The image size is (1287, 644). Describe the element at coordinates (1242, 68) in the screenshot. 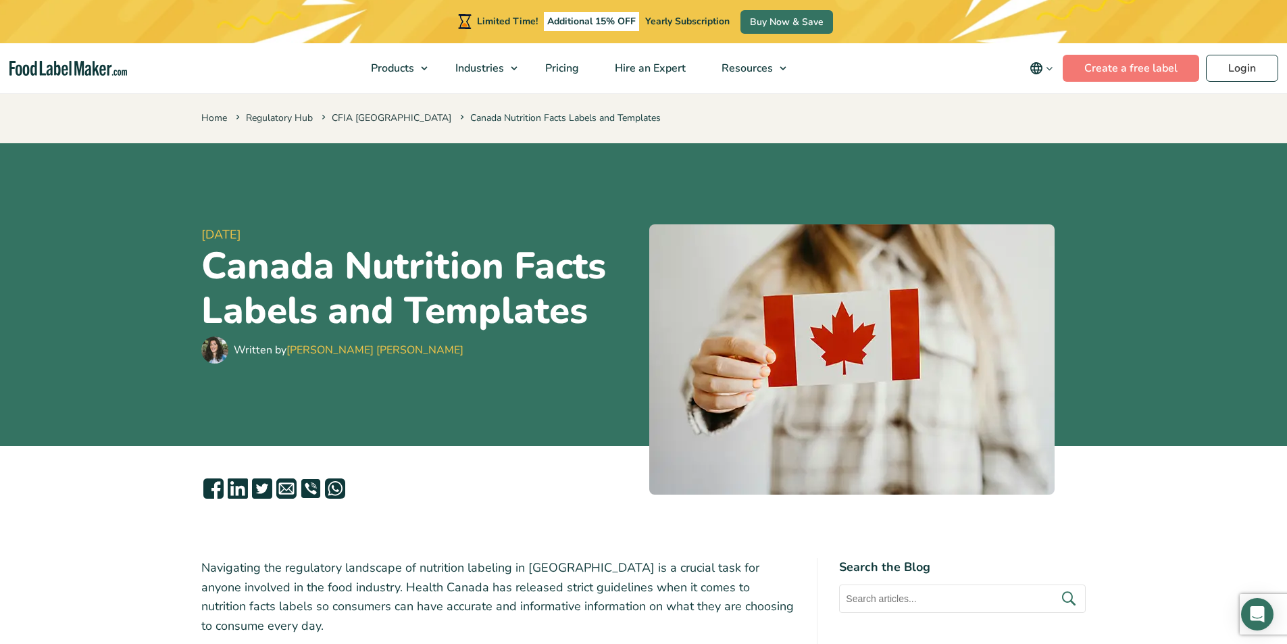

I see `a: Login` at that location.